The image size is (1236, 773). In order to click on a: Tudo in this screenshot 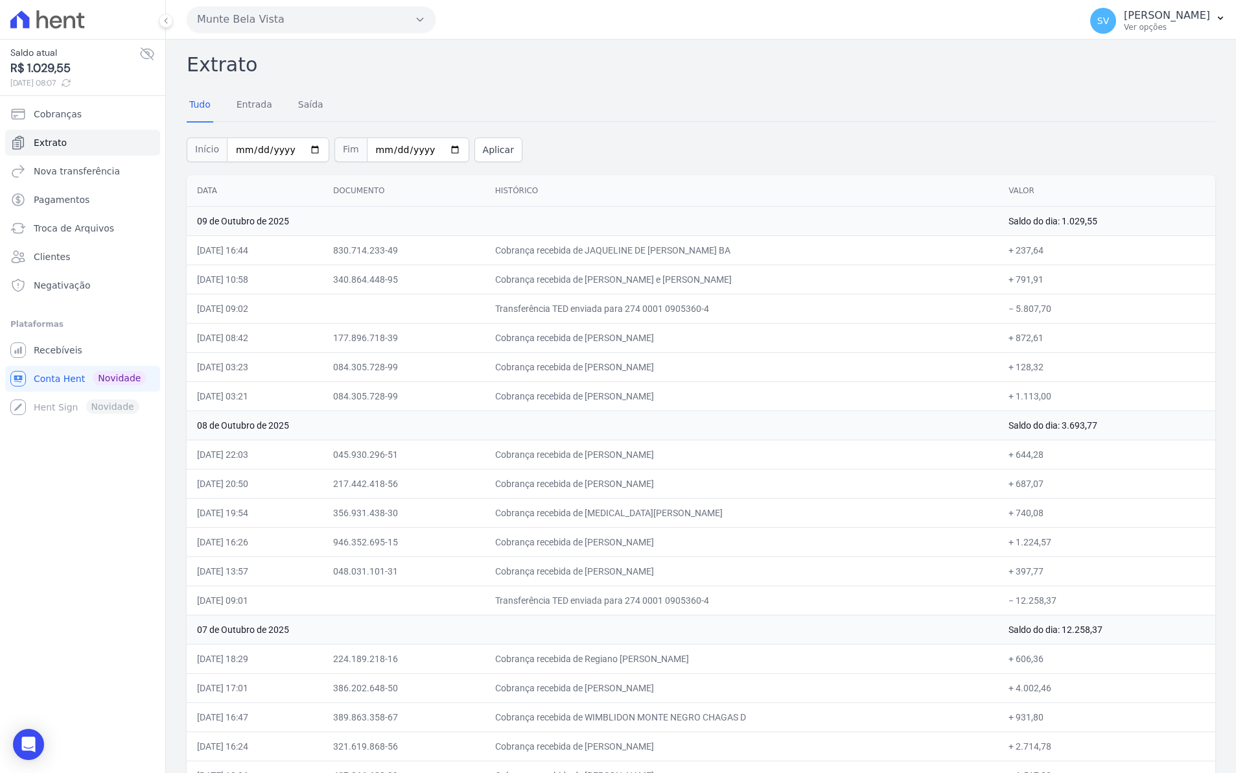, I will do `click(200, 106)`.